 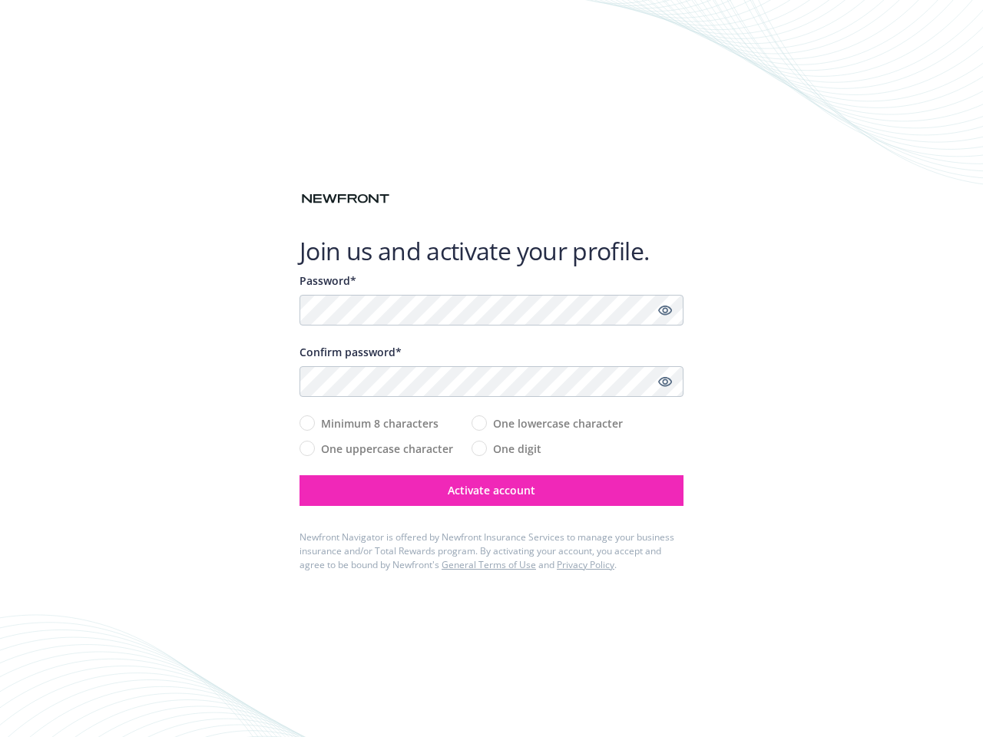 What do you see at coordinates (517, 449) in the screenshot?
I see `span: One digit` at bounding box center [517, 449].